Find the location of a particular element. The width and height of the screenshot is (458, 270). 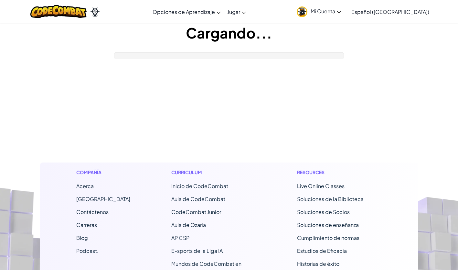

a: Mi Cuenta is located at coordinates (319, 11).